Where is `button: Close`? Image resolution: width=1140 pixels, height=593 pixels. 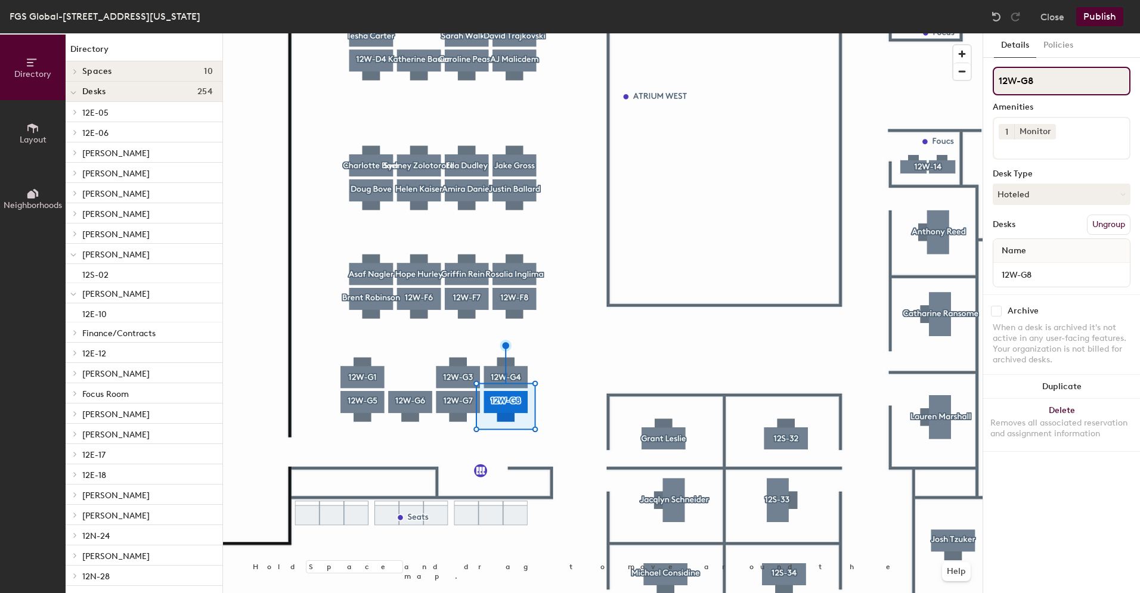 button: Close is located at coordinates (1052, 17).